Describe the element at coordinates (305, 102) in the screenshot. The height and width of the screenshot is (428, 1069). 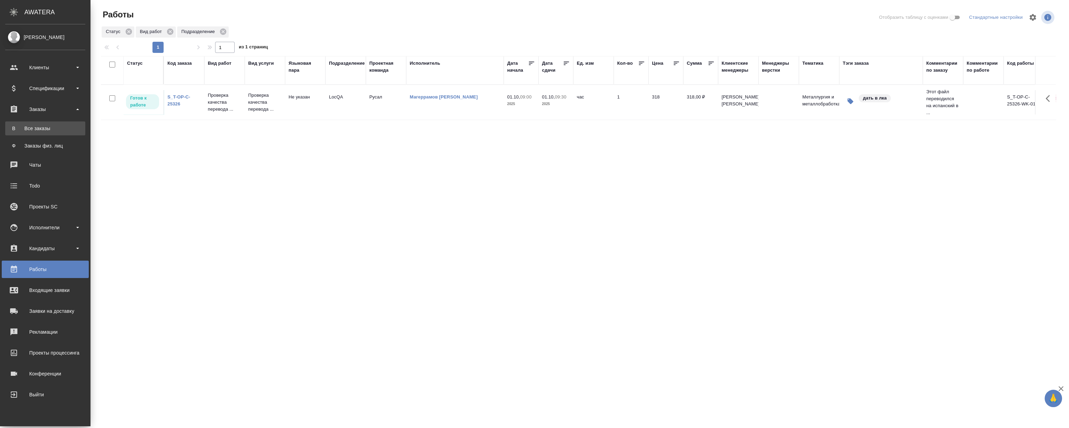
I see `td: Не указан` at that location.